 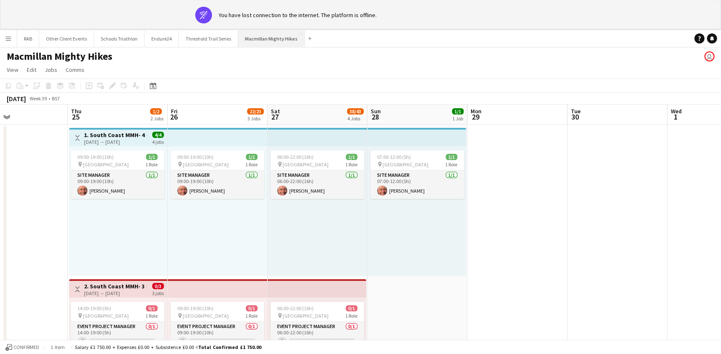 What do you see at coordinates (13, 70) in the screenshot?
I see `a: View` at bounding box center [13, 70].